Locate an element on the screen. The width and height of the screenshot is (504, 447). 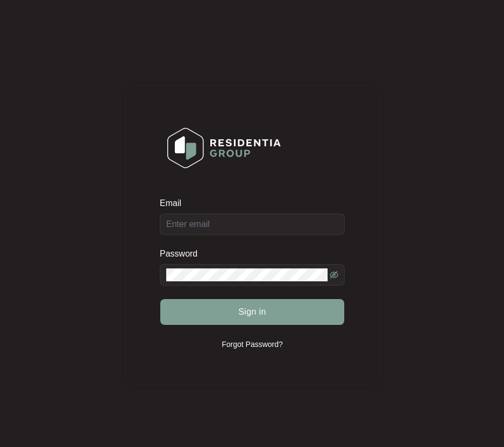
button: Sign in is located at coordinates (252, 312).